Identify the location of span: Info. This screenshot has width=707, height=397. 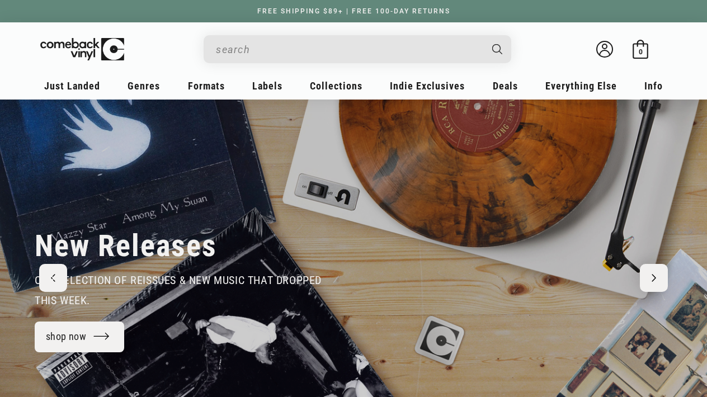
(653, 86).